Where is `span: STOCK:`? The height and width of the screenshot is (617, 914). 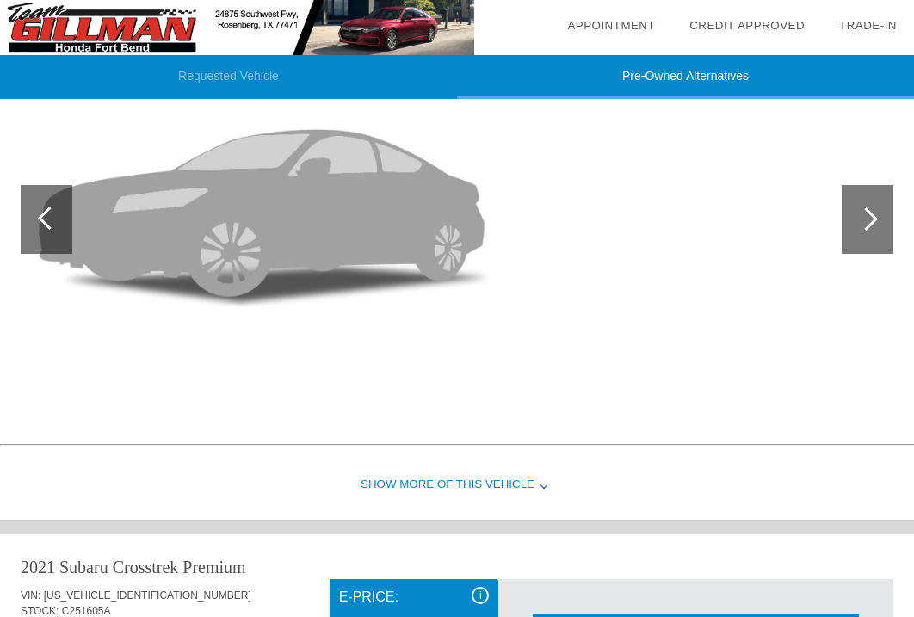 span: STOCK: is located at coordinates (40, 611).